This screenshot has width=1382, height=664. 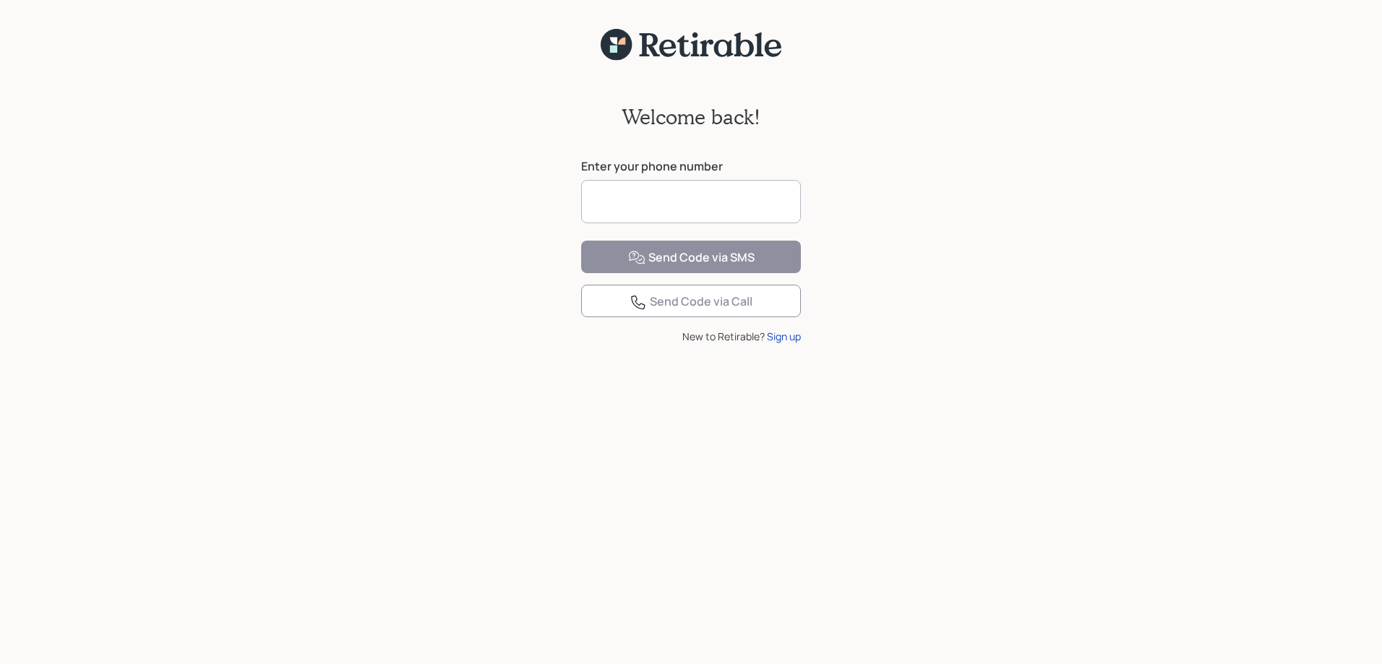 I want to click on div: Sign up, so click(x=784, y=336).